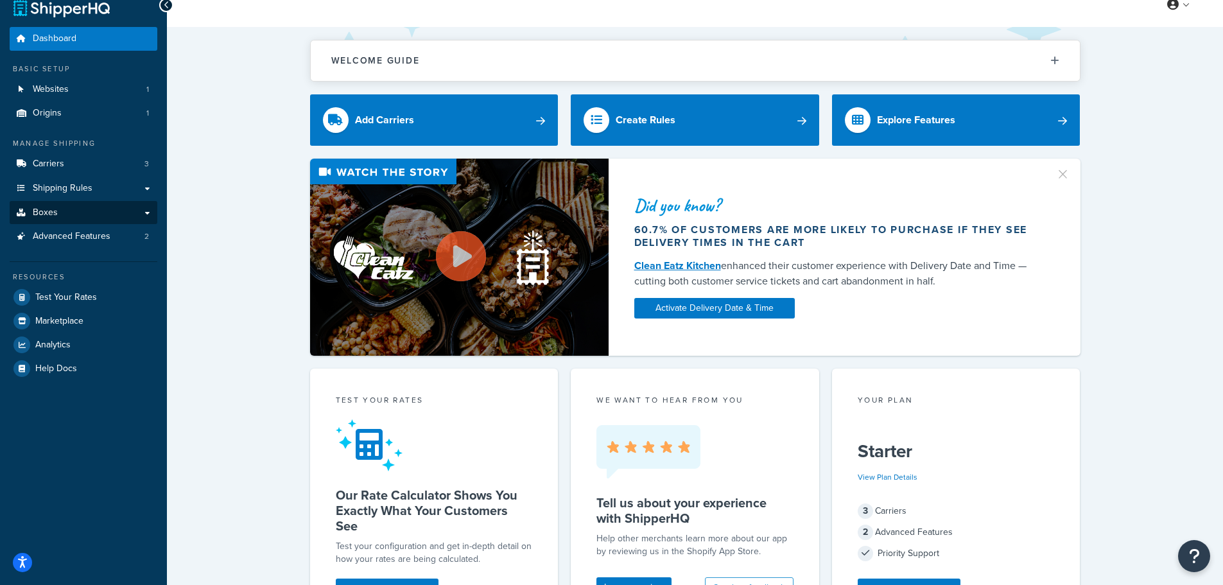  Describe the element at coordinates (83, 321) in the screenshot. I see `a: Marketplace` at that location.